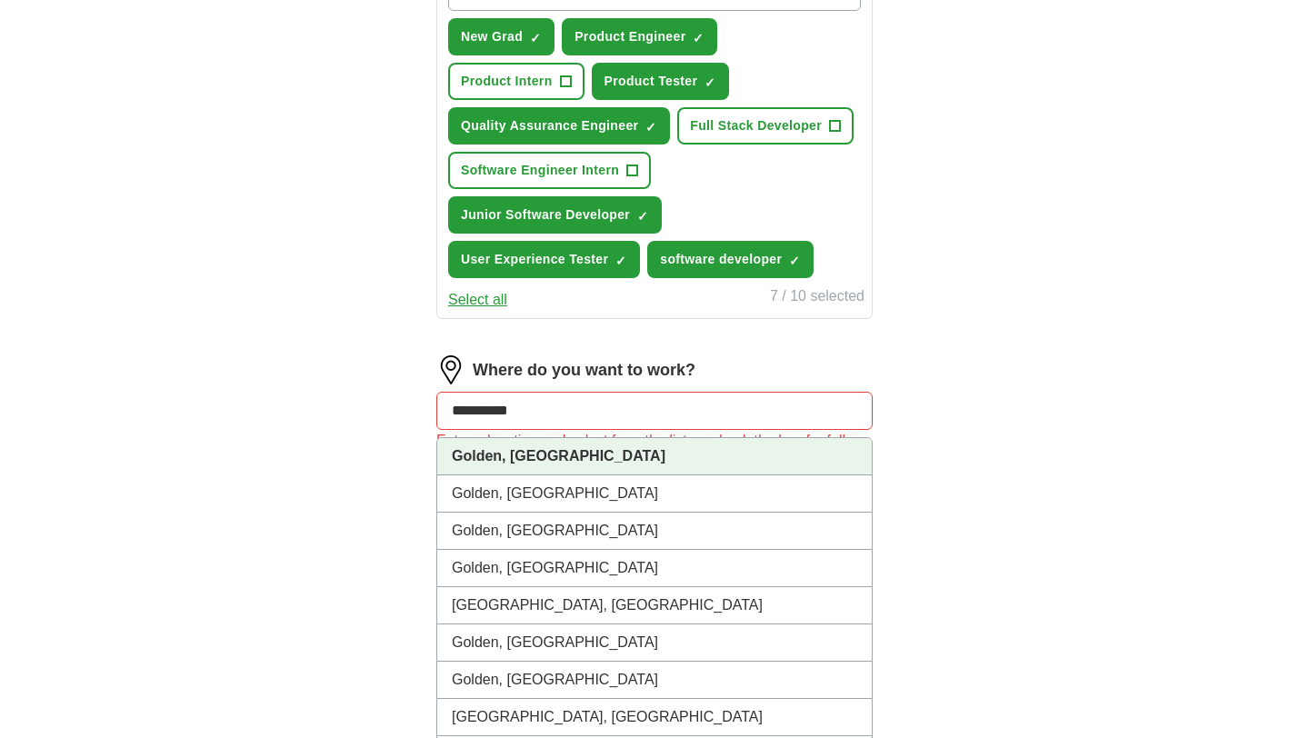 The height and width of the screenshot is (738, 1309). Describe the element at coordinates (501, 36) in the screenshot. I see `button: New Grad✓` at that location.